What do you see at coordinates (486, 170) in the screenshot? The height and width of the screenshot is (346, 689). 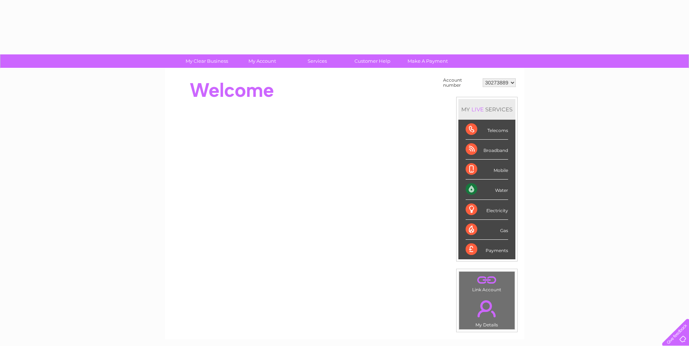 I see `div: Mobile` at bounding box center [486, 170].